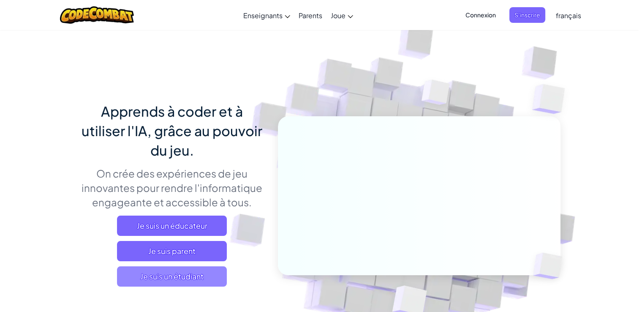 Image resolution: width=639 pixels, height=312 pixels. What do you see at coordinates (172, 251) in the screenshot?
I see `a: Je suis parent` at bounding box center [172, 251].